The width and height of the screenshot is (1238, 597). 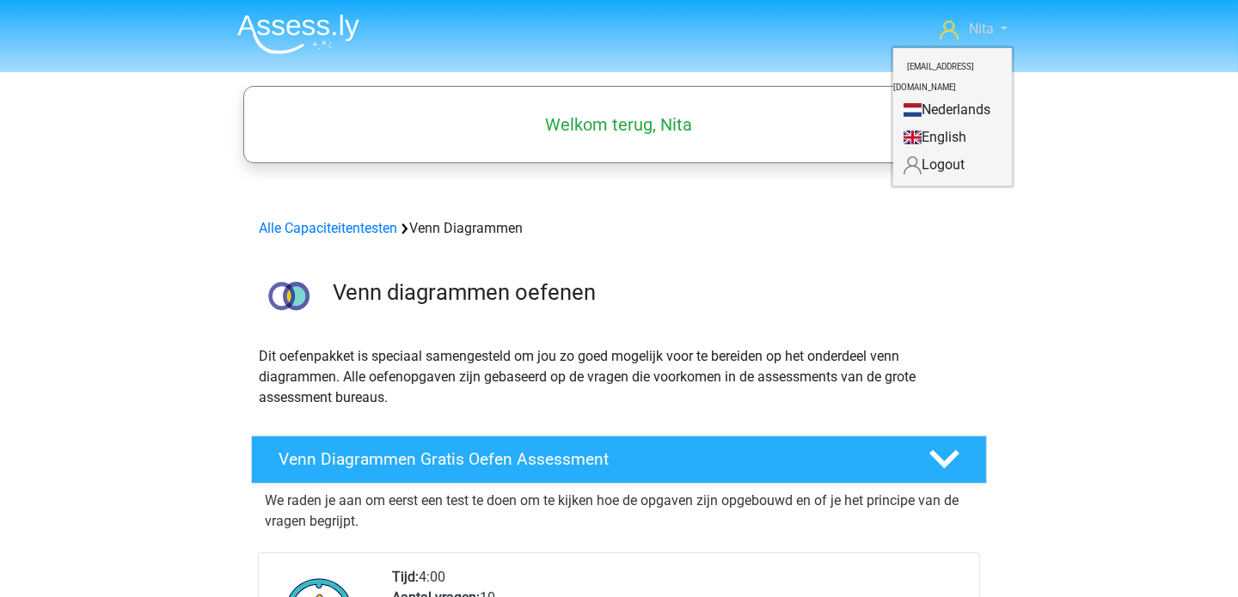 I want to click on h5: Welkom terug, Nita, so click(x=619, y=125).